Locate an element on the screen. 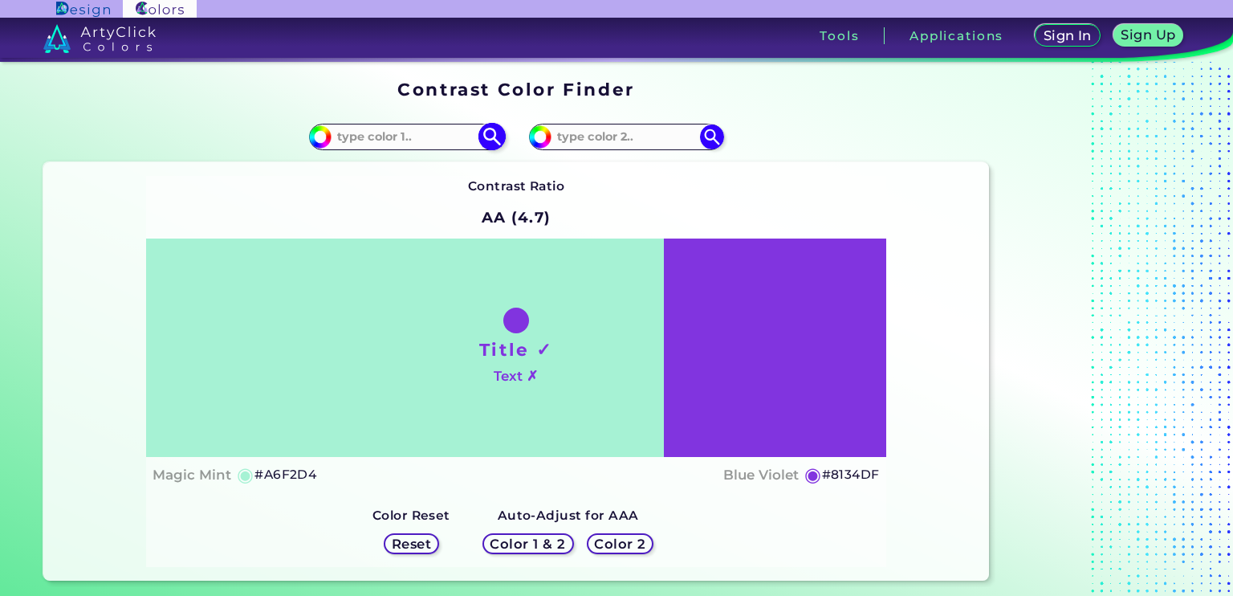 The height and width of the screenshot is (596, 1233). h2: AA (4.7) is located at coordinates (516, 218).